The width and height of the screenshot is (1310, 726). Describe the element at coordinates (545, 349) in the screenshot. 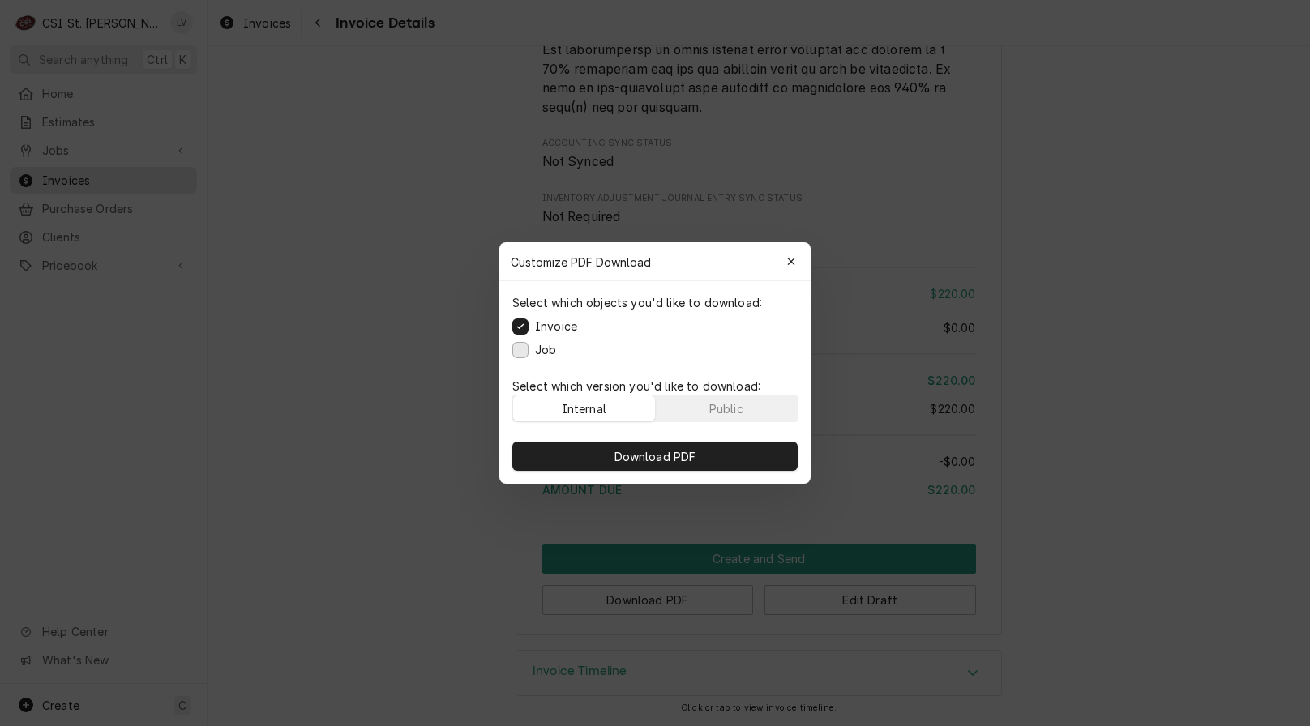

I see `label: Job` at that location.